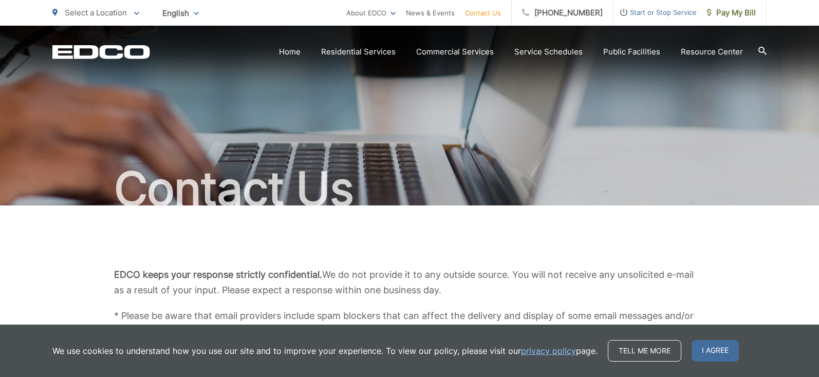 The image size is (819, 377). Describe the element at coordinates (409, 282) in the screenshot. I see `p: We do not provide it to any outside source. You will not receive any unsolicited e-mail as a resu...` at that location.